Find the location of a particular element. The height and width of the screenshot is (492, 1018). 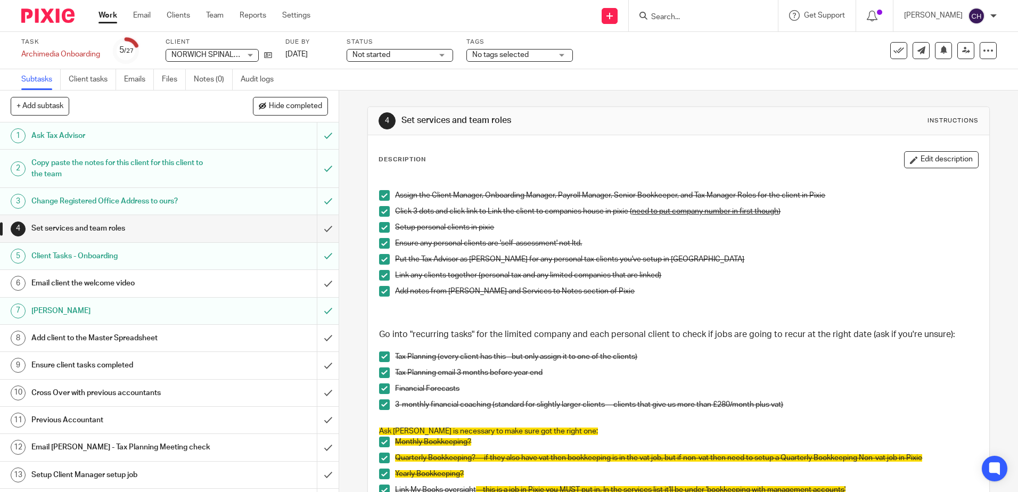

span: Not started is located at coordinates (371, 55).